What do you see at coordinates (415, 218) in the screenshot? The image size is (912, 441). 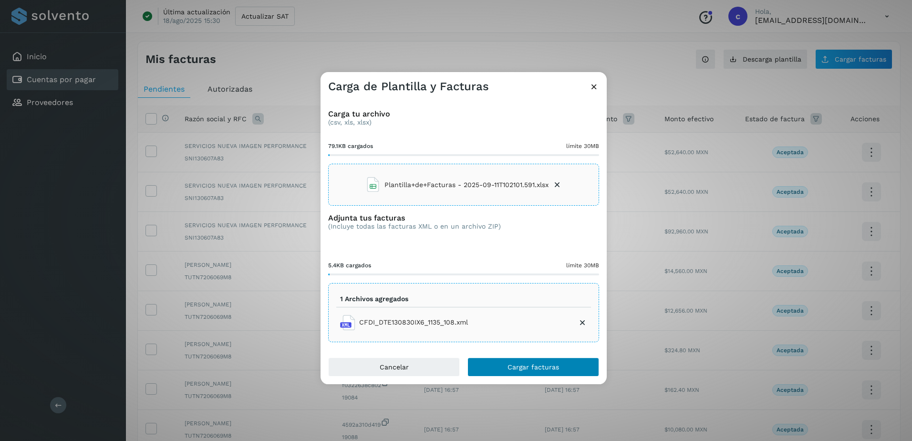 I see `h3: Adjunta tus facturas` at bounding box center [415, 218].